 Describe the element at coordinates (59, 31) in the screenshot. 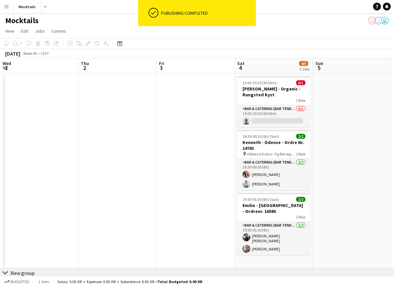

I see `span: Comms` at that location.